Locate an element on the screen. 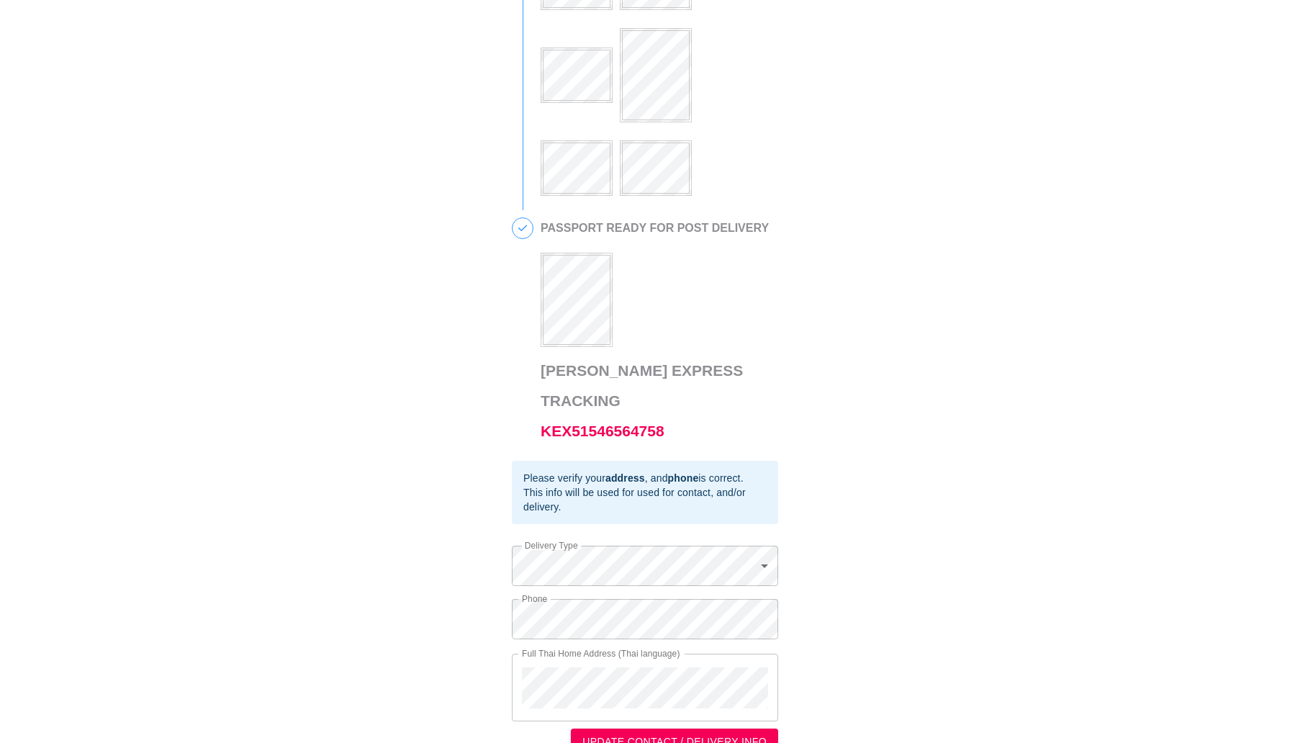 This screenshot has height=743, width=1290. a: KEX51546564758 is located at coordinates (603, 430).